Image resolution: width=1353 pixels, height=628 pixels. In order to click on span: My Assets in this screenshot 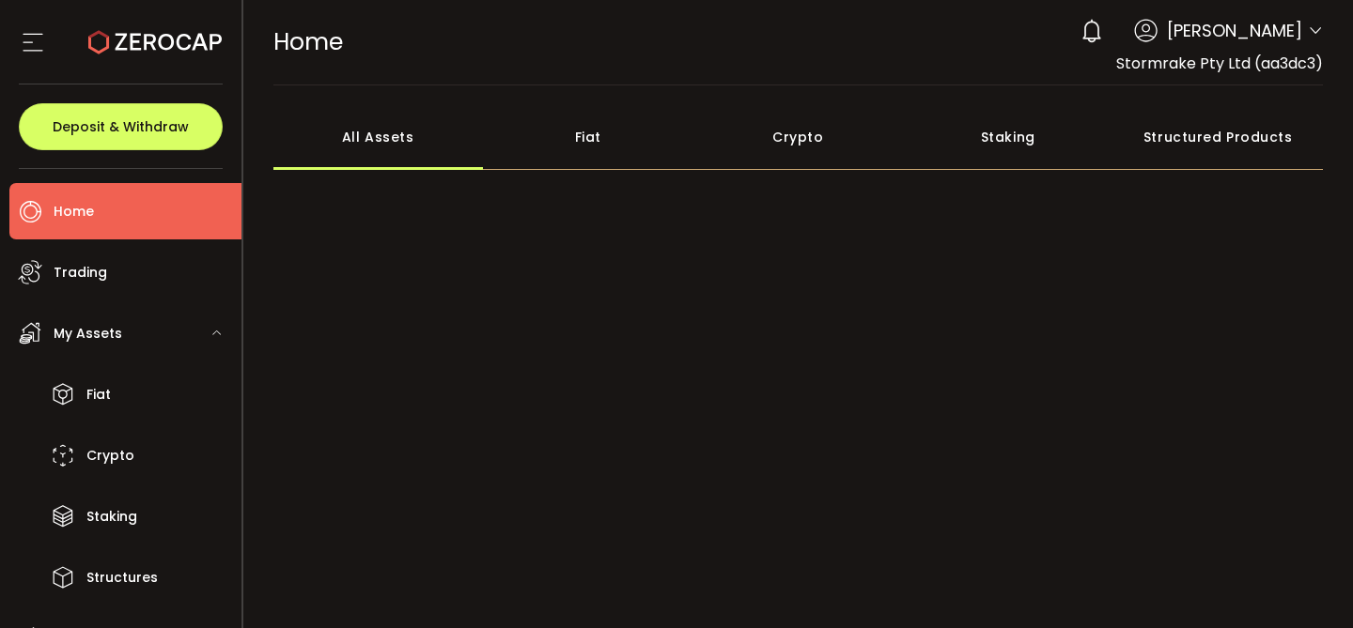, I will do `click(87, 333)`.